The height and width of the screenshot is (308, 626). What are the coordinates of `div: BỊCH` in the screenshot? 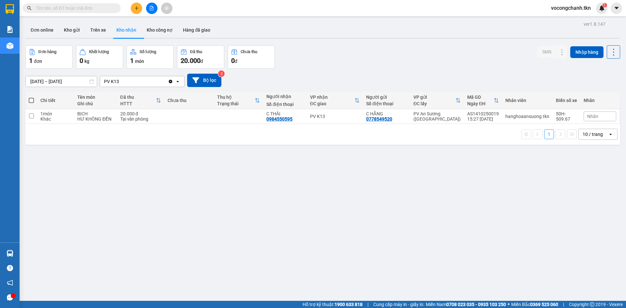 It's located at (95, 114).